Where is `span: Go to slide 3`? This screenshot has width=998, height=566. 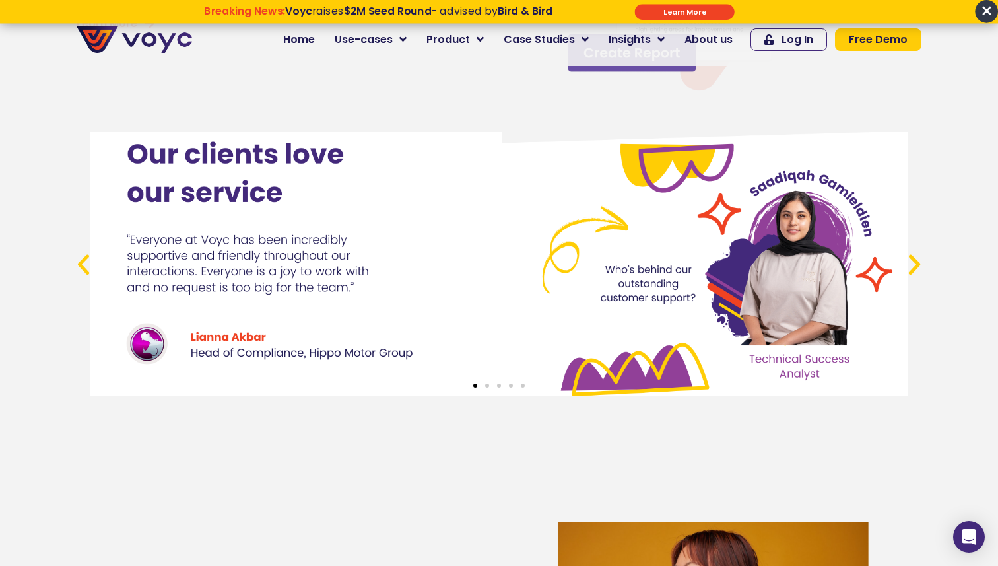 span: Go to slide 3 is located at coordinates (499, 385).